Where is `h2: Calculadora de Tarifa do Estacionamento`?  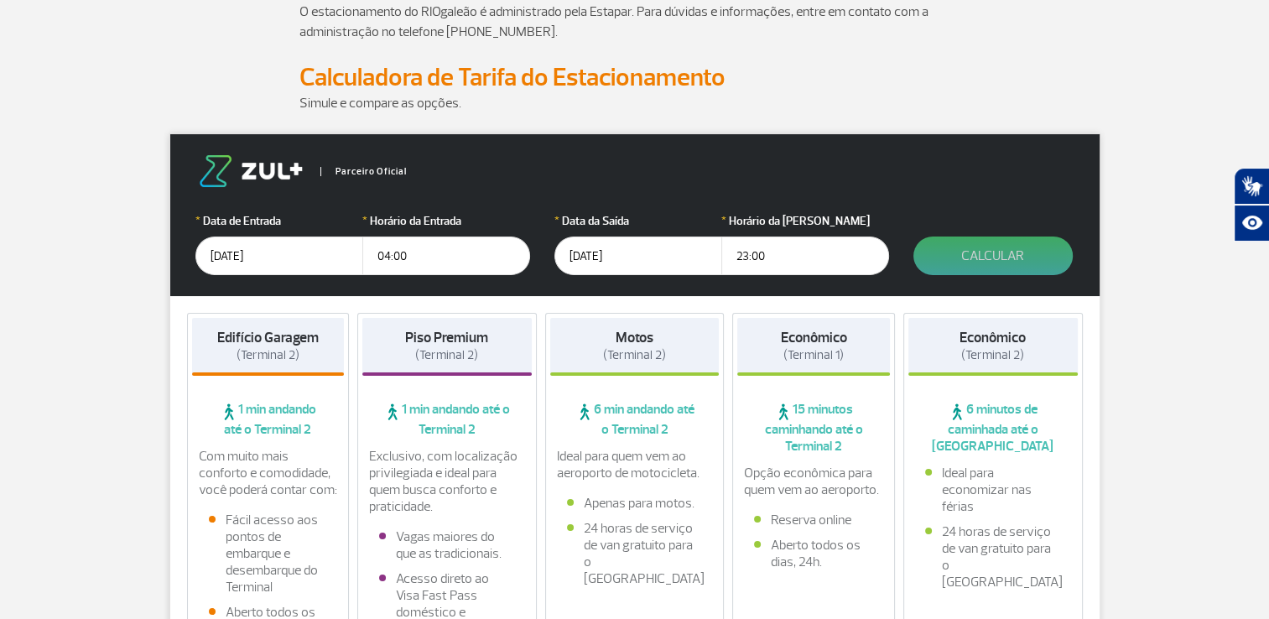 h2: Calculadora de Tarifa do Estacionamento is located at coordinates (635, 77).